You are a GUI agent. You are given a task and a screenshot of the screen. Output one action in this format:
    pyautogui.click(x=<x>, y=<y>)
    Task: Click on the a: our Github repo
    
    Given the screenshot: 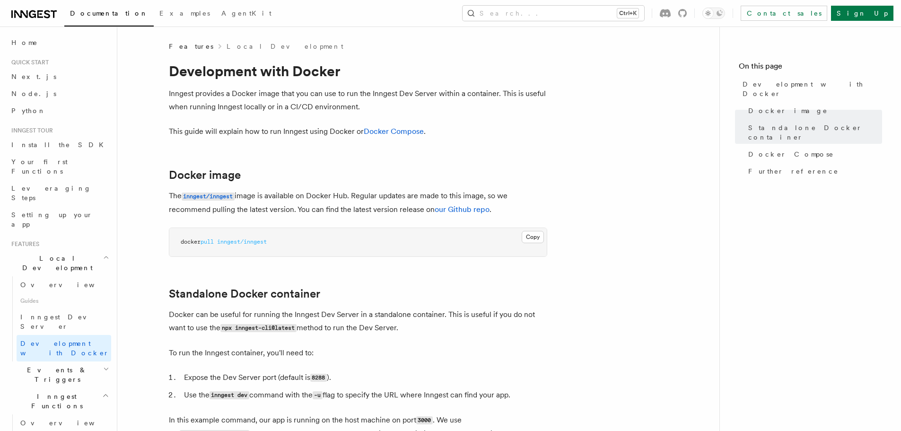 What is the action you would take?
    pyautogui.click(x=462, y=209)
    